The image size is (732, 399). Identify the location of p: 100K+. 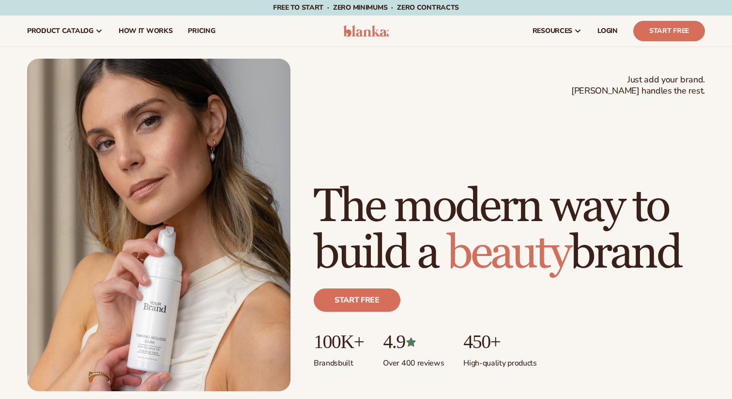
(339, 342).